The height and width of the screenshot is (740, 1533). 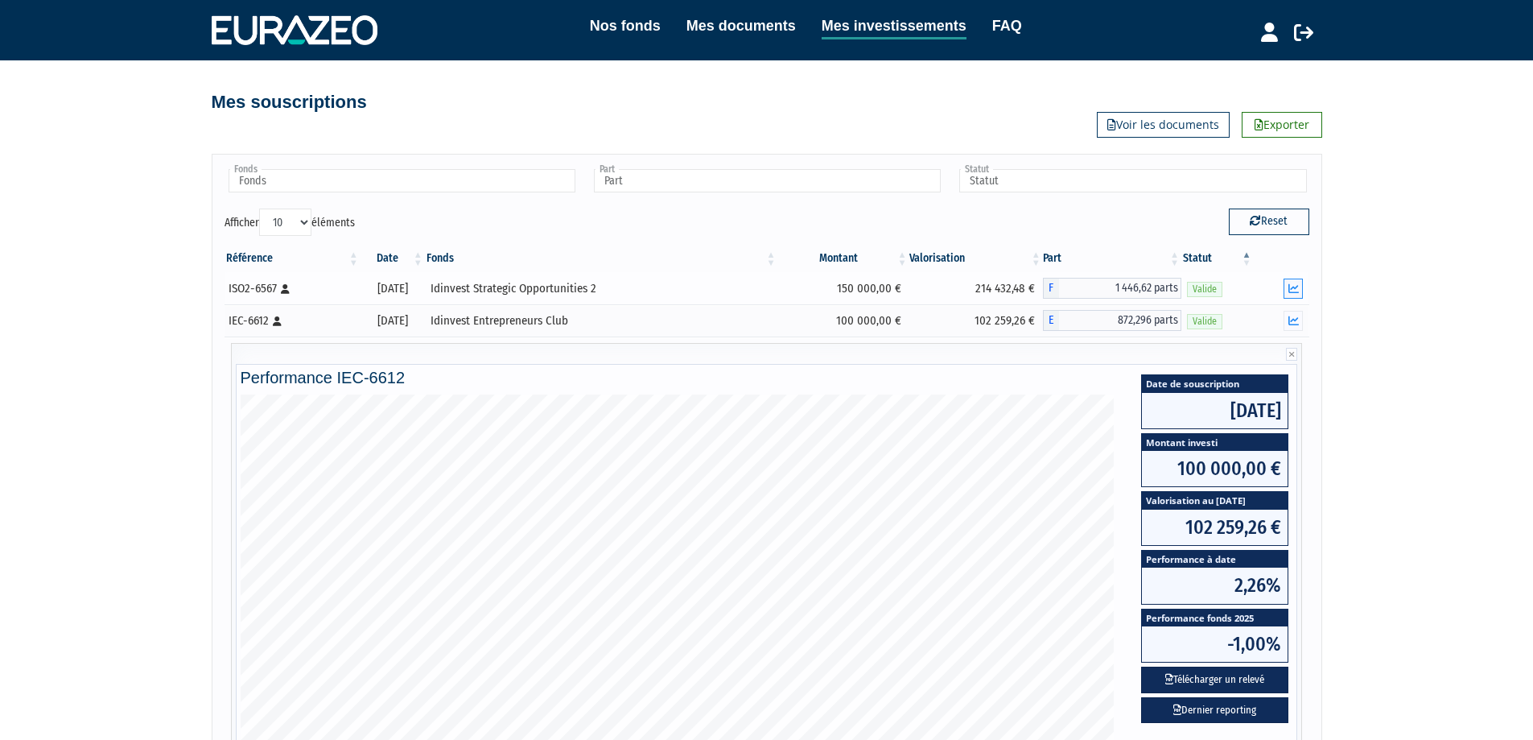 What do you see at coordinates (295, 30) in the screenshot?
I see `img: 1732889491-logotype_eurazeo_blanc_rvb.png` at bounding box center [295, 30].